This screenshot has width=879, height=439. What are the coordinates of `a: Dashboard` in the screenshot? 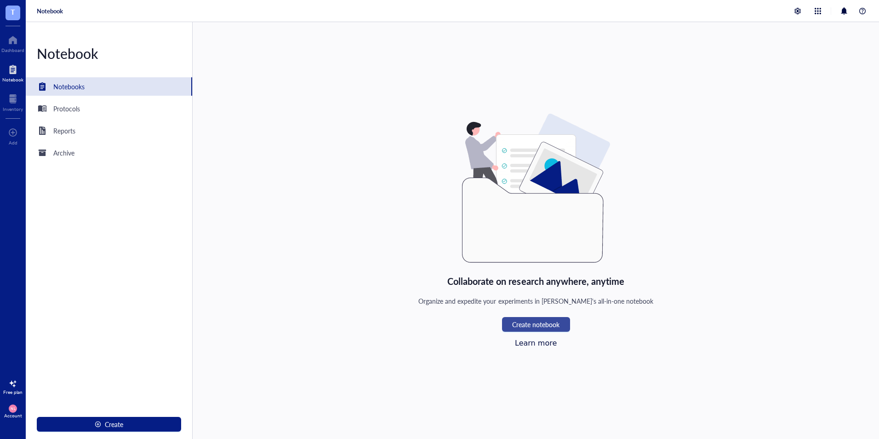 It's located at (13, 43).